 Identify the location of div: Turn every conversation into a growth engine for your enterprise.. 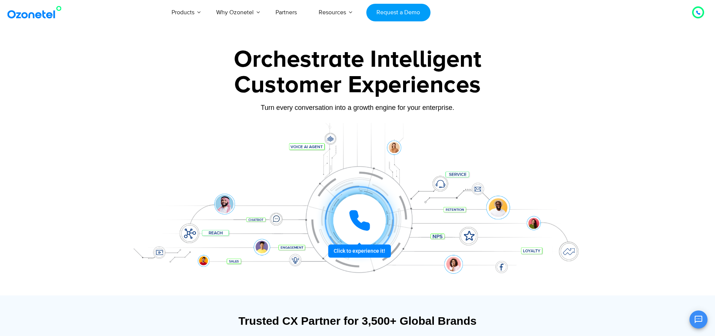
(358, 108).